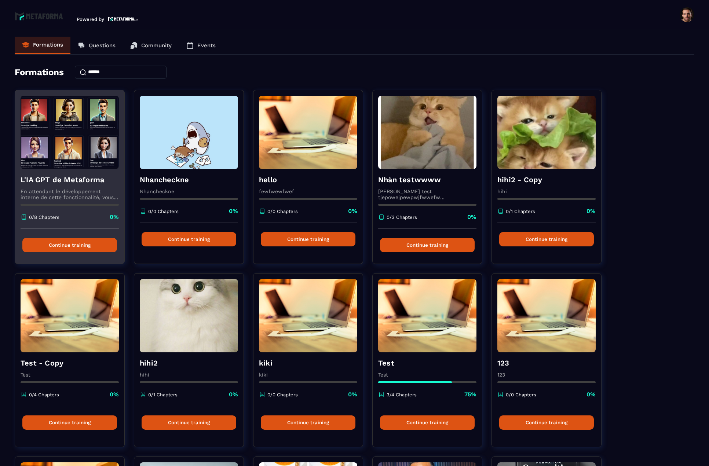 This screenshot has height=466, width=709. Describe the element at coordinates (151, 45) in the screenshot. I see `a: Community` at that location.